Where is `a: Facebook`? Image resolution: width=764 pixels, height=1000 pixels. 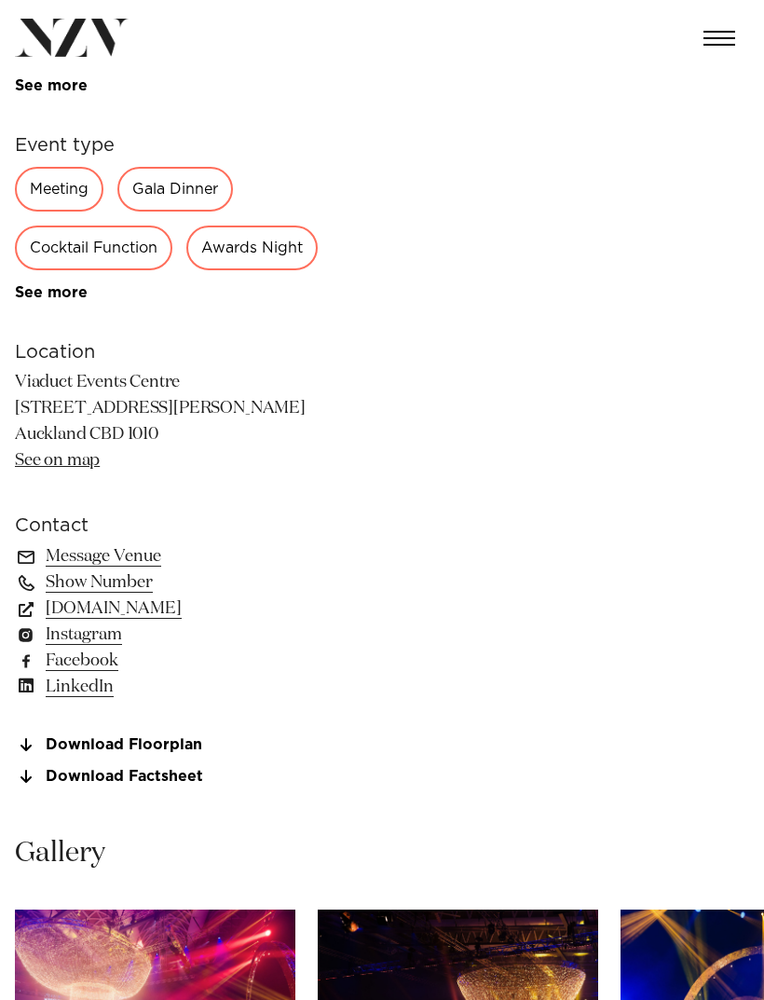 a: Facebook is located at coordinates (167, 661).